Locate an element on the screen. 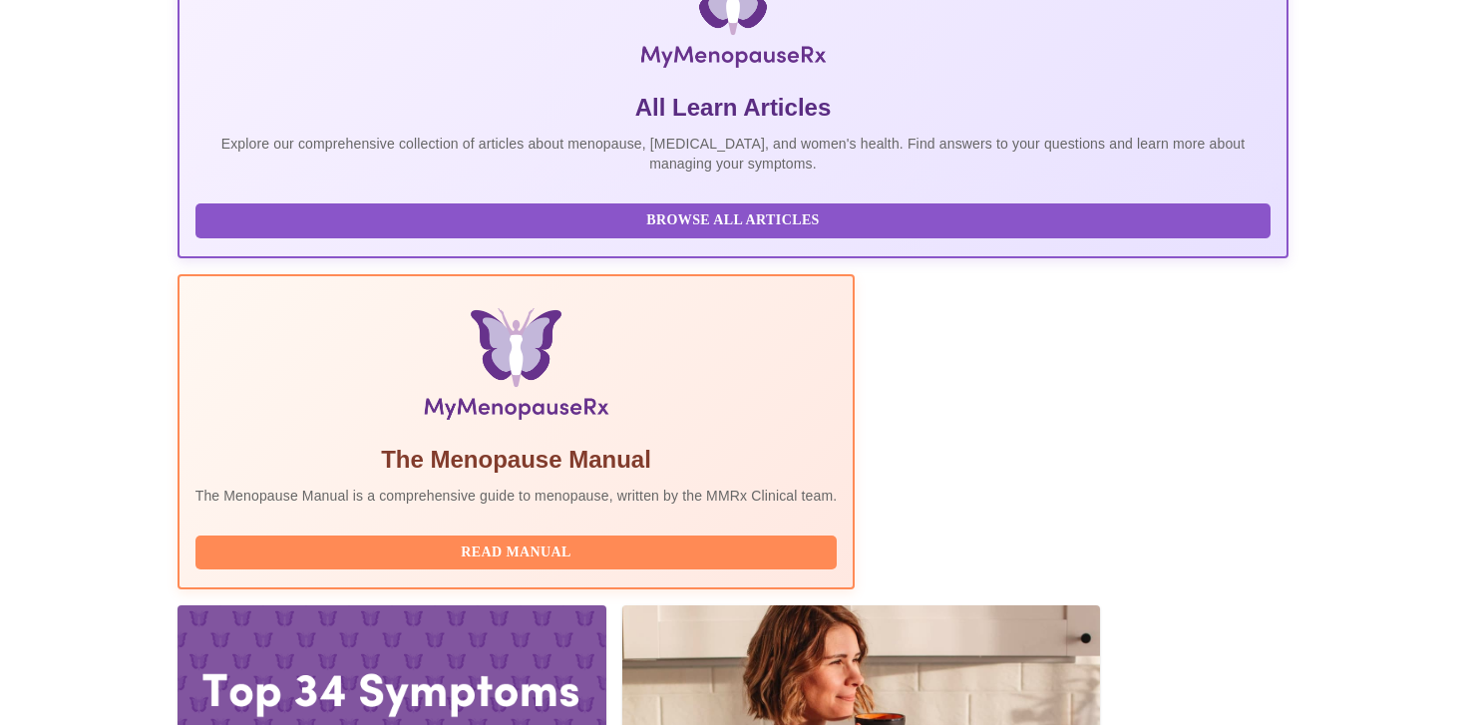  span: Read Manual is located at coordinates (517, 553).